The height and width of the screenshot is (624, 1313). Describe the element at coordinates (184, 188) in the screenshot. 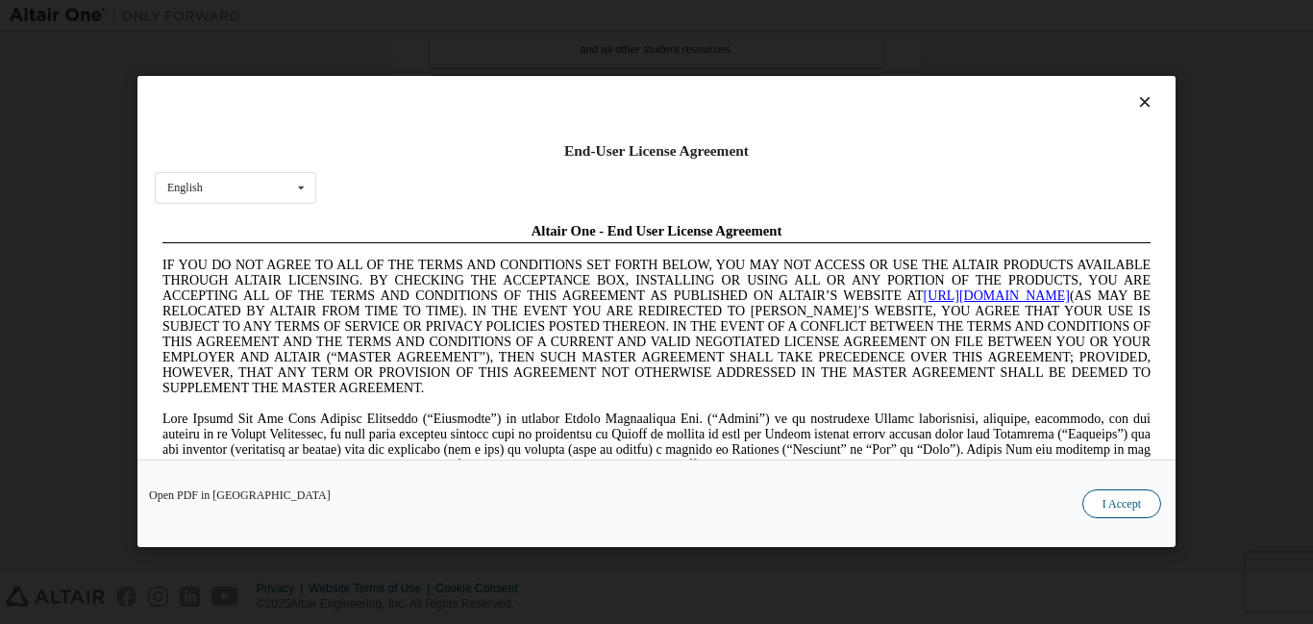

I see `div: English` at that location.